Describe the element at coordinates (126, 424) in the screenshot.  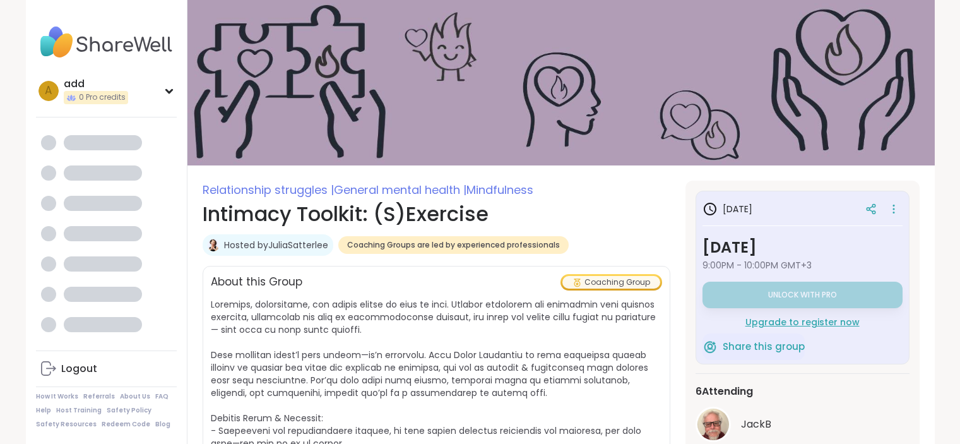
I see `a: Redeem Code` at that location.